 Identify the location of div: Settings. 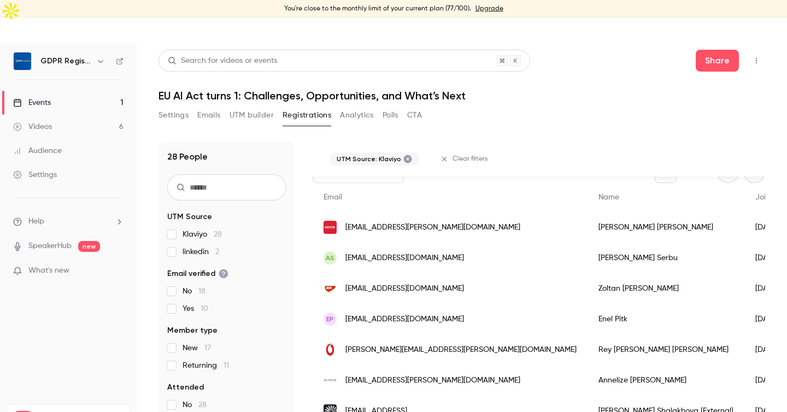
(35, 175).